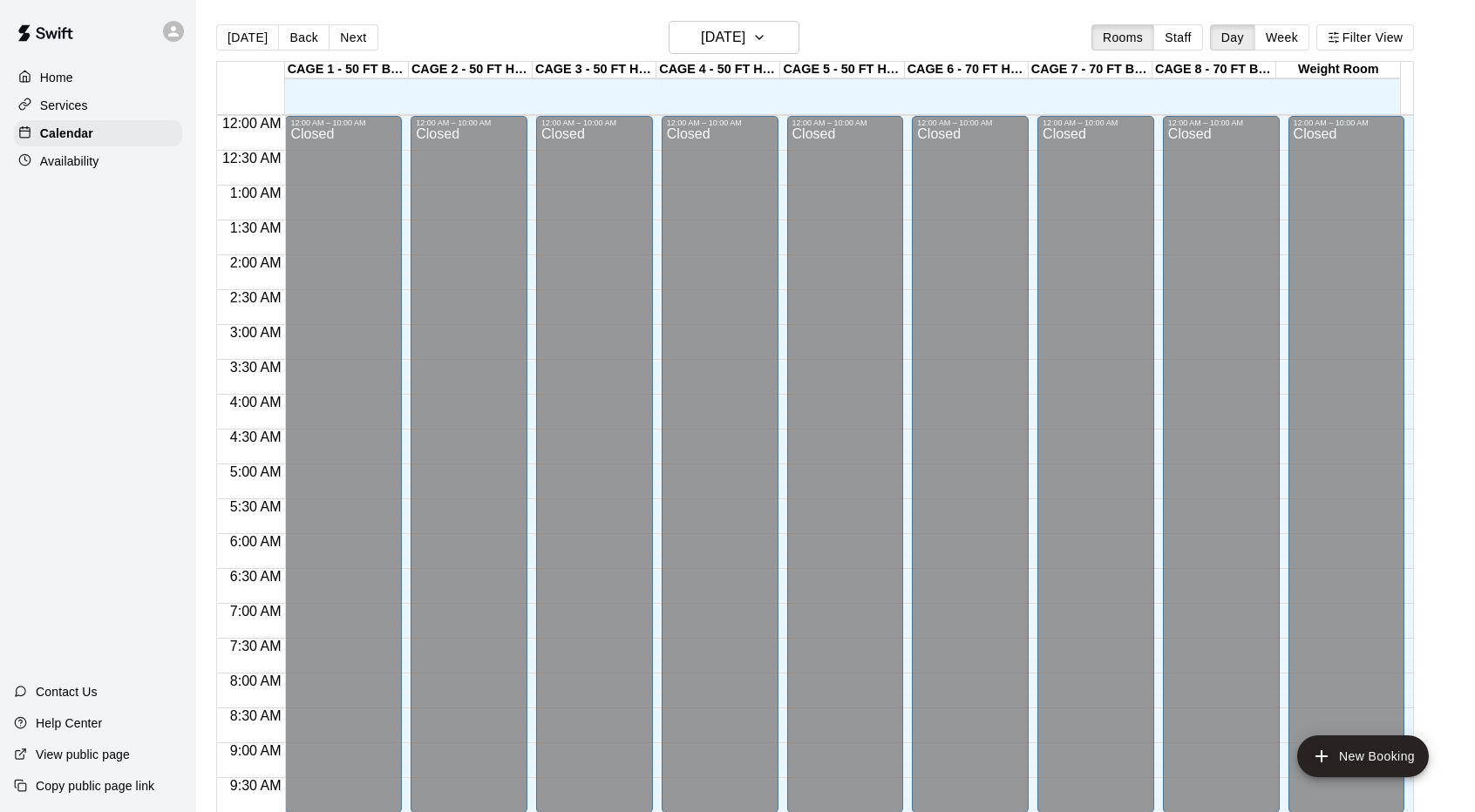 The width and height of the screenshot is (1475, 812). Describe the element at coordinates (252, 158) in the screenshot. I see `span: 12:30 AM` at that location.